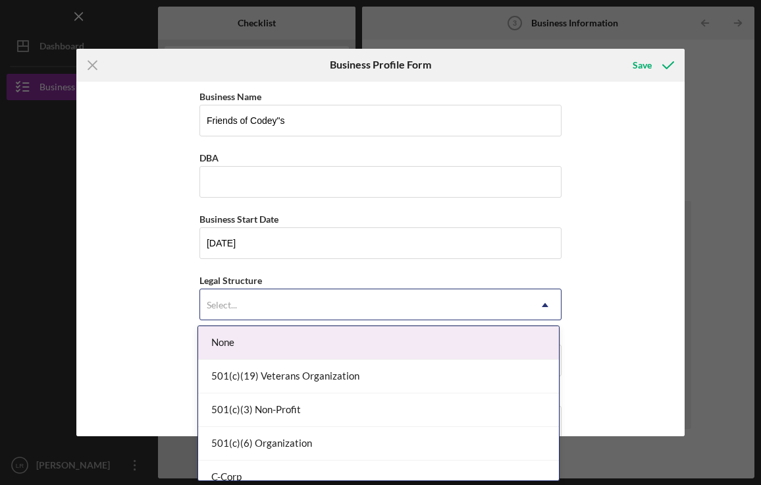 Image resolution: width=761 pixels, height=485 pixels. What do you see at coordinates (230, 96) in the screenshot?
I see `label: Business Name` at bounding box center [230, 96].